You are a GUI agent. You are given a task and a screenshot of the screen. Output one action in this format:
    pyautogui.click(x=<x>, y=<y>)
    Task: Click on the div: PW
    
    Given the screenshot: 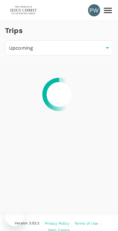 What is the action you would take?
    pyautogui.click(x=94, y=10)
    